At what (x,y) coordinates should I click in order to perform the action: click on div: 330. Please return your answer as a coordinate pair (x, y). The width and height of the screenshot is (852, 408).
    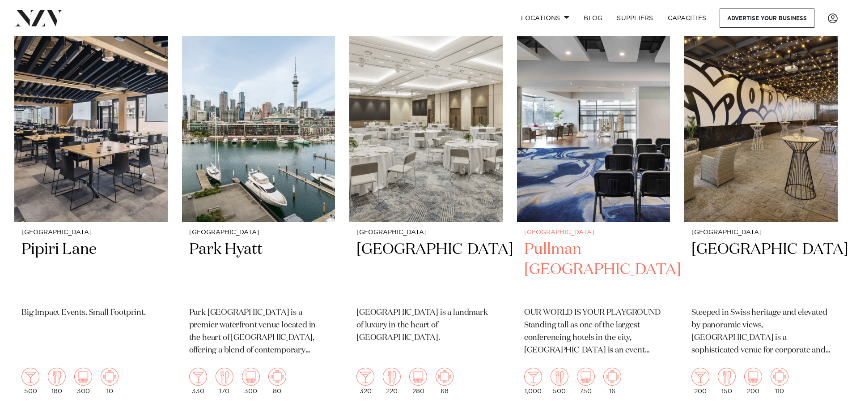
    Looking at the image, I should click on (198, 381).